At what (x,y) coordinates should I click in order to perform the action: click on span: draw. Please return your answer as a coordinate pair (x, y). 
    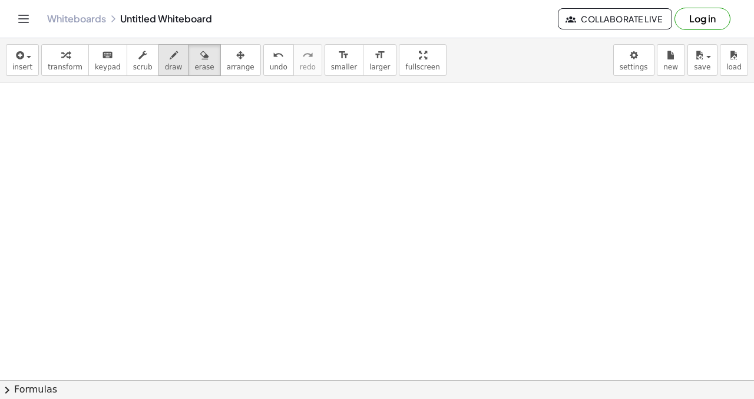
    Looking at the image, I should click on (174, 67).